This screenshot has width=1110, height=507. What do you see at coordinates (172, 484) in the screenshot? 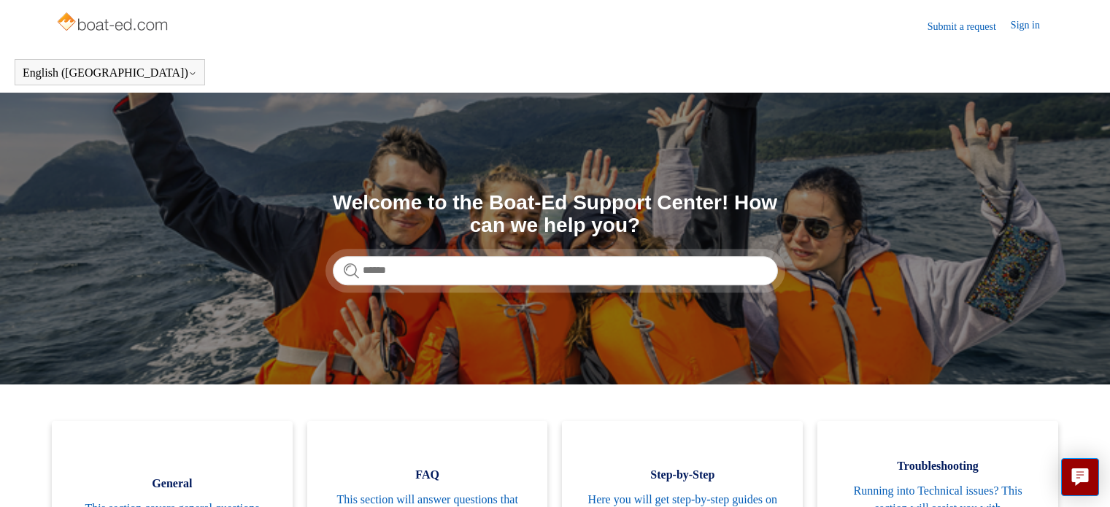
I see `span: General` at bounding box center [172, 484].